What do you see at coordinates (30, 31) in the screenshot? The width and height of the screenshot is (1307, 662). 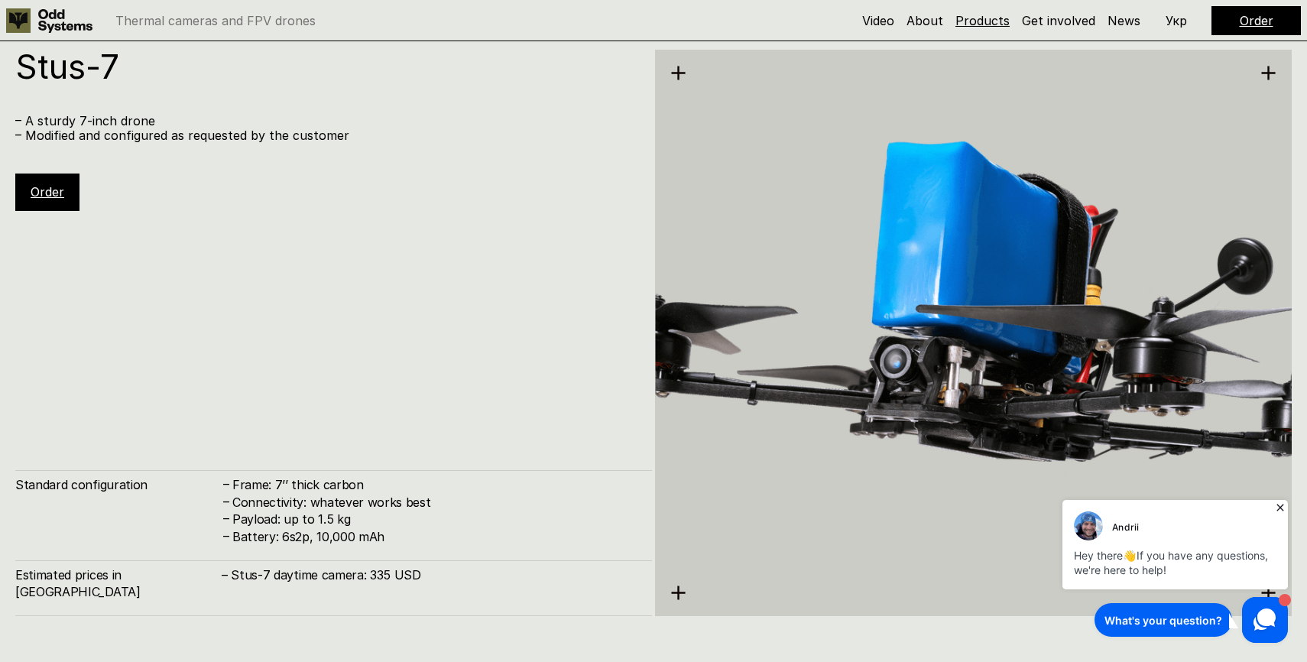 I see `img: Andrii` at bounding box center [30, 31].